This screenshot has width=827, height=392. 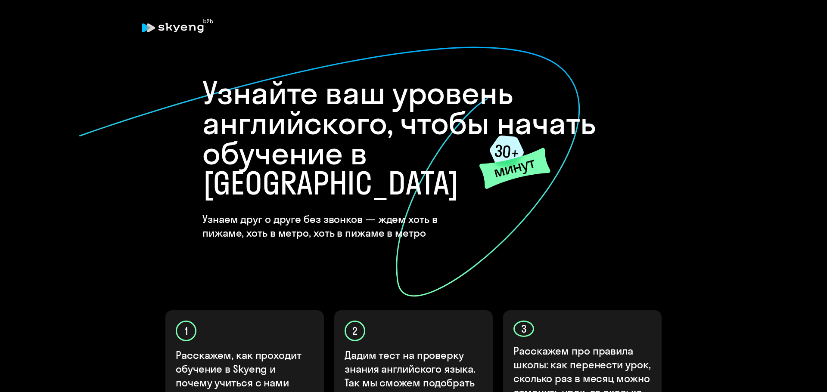 What do you see at coordinates (341, 226) in the screenshot?
I see `h4: Узнаем друг о друге без звонков — ждем хоть в пижаме, хоть в метро, хоть в пижаме в метро` at bounding box center [341, 226].